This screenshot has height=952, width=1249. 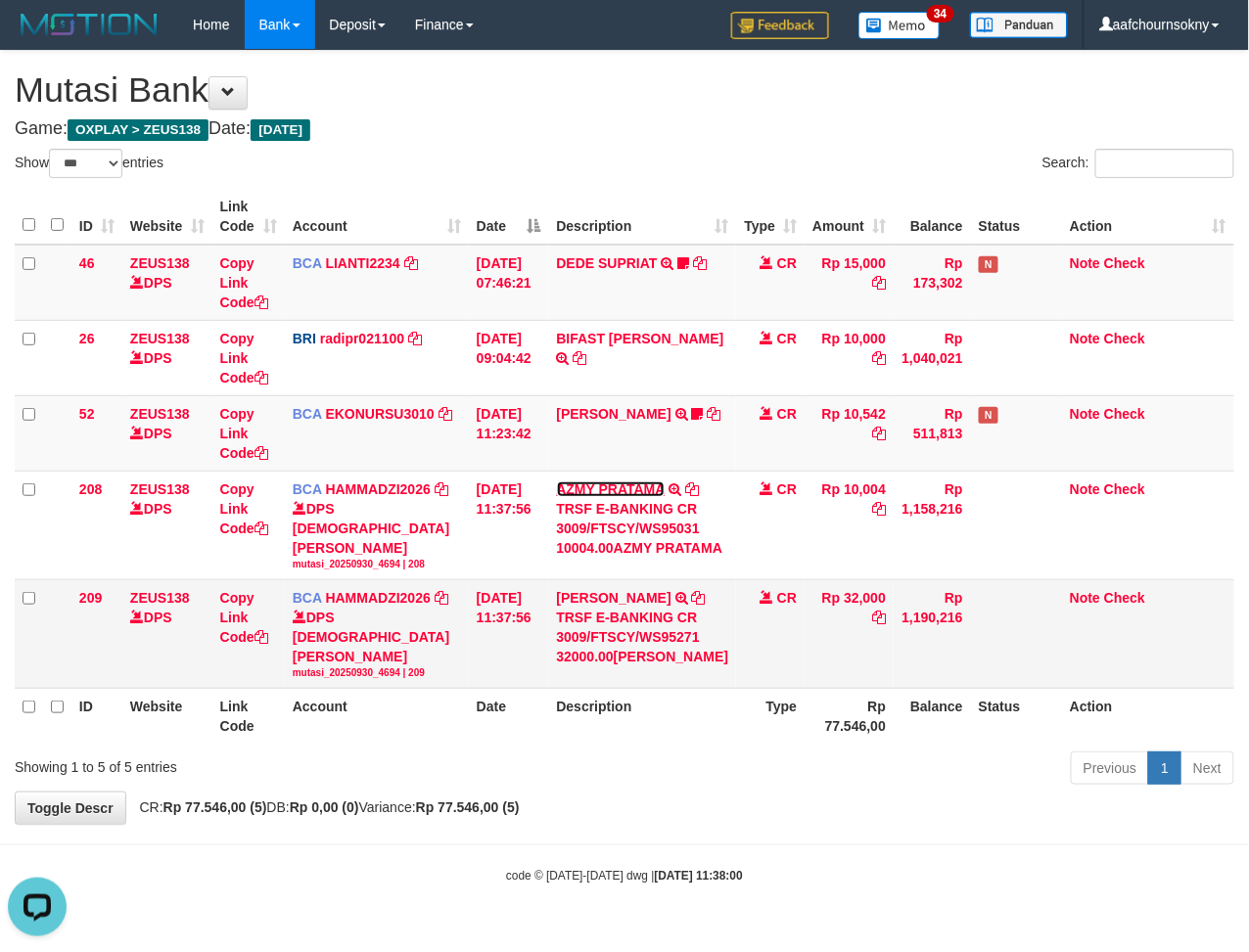 I want to click on img: MOTION_logo.png, so click(x=89, y=25).